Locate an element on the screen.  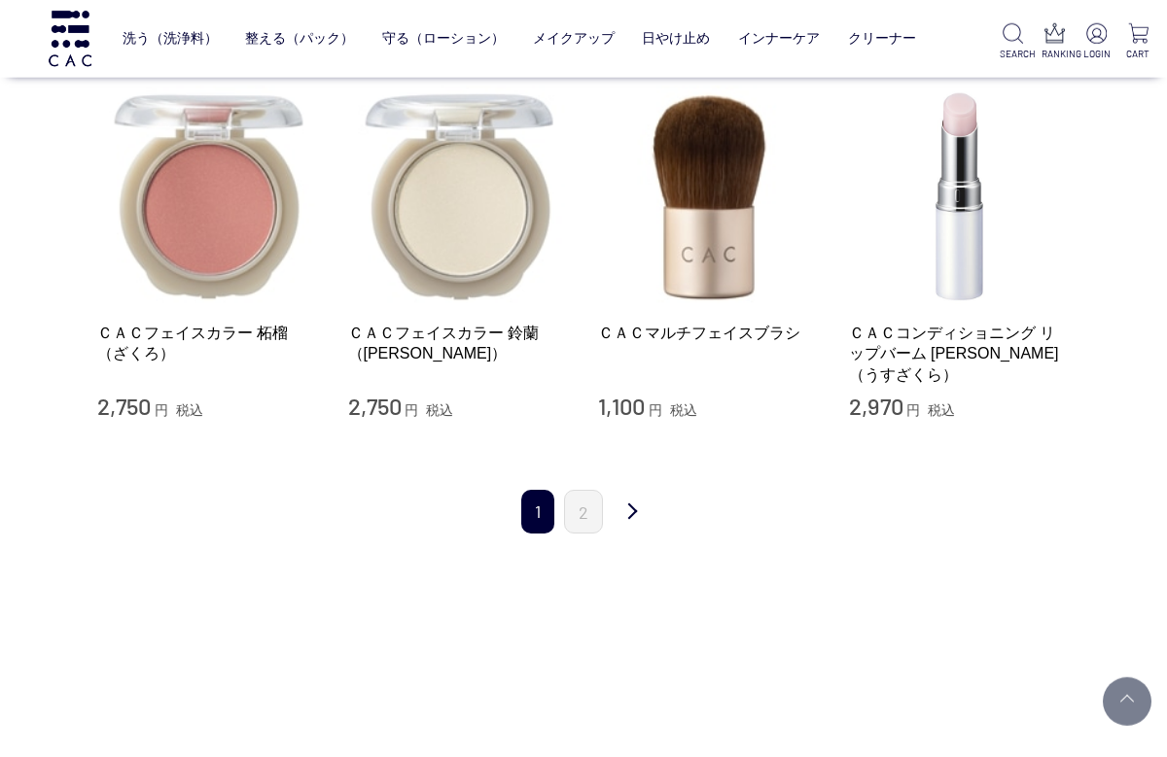
a: 守る（ローション） is located at coordinates (443, 38).